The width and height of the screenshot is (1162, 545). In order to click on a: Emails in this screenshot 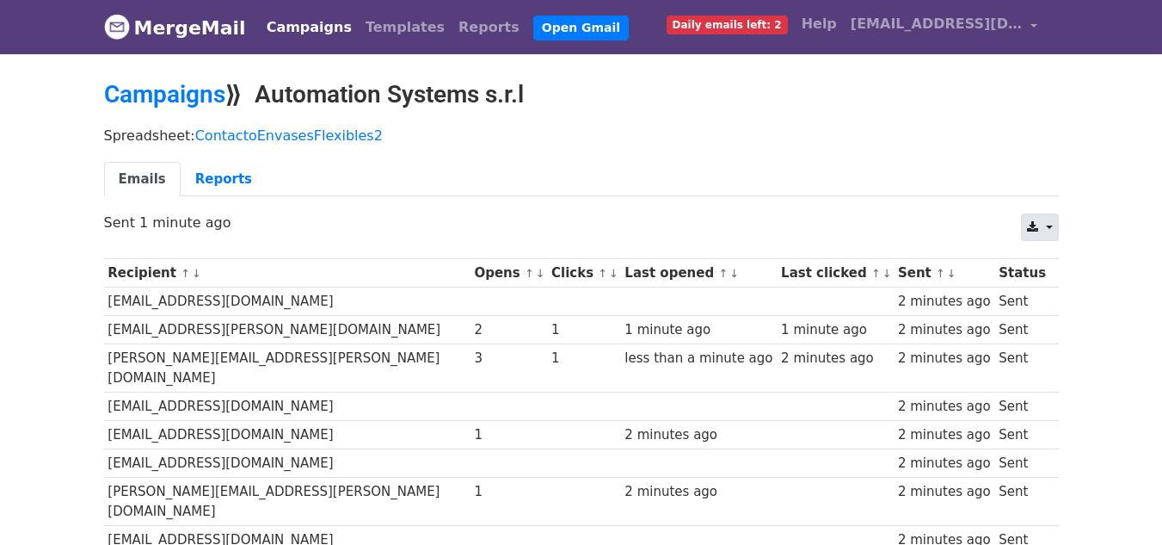, I will do `click(142, 179)`.